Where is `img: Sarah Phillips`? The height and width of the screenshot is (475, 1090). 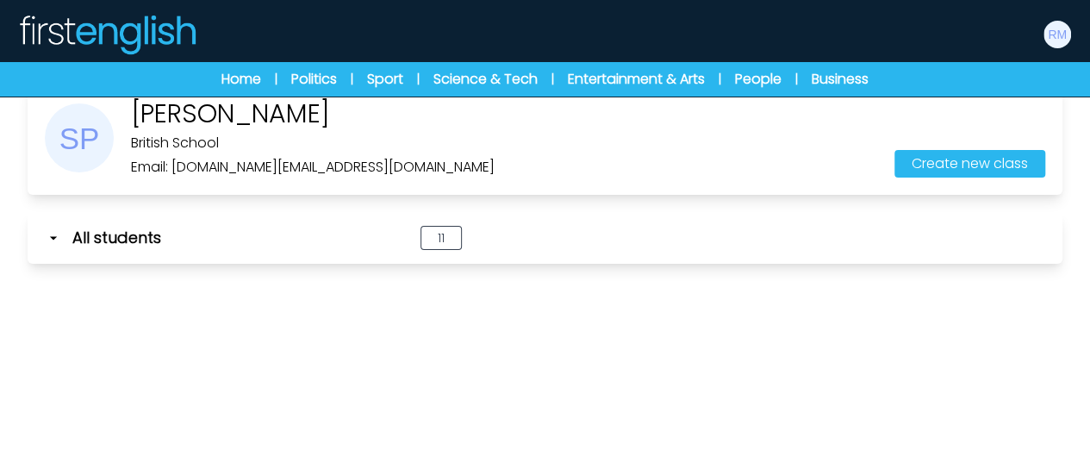 img: Sarah Phillips is located at coordinates (79, 138).